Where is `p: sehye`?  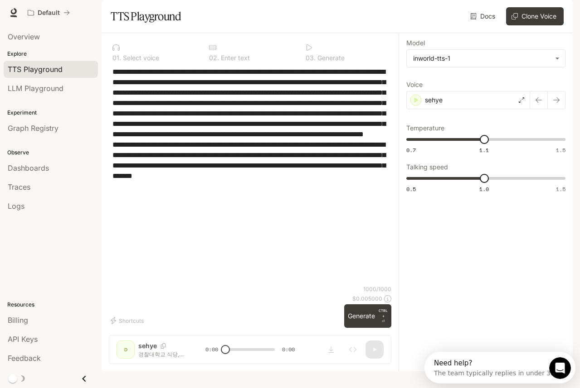
p: sehye is located at coordinates (433, 100).